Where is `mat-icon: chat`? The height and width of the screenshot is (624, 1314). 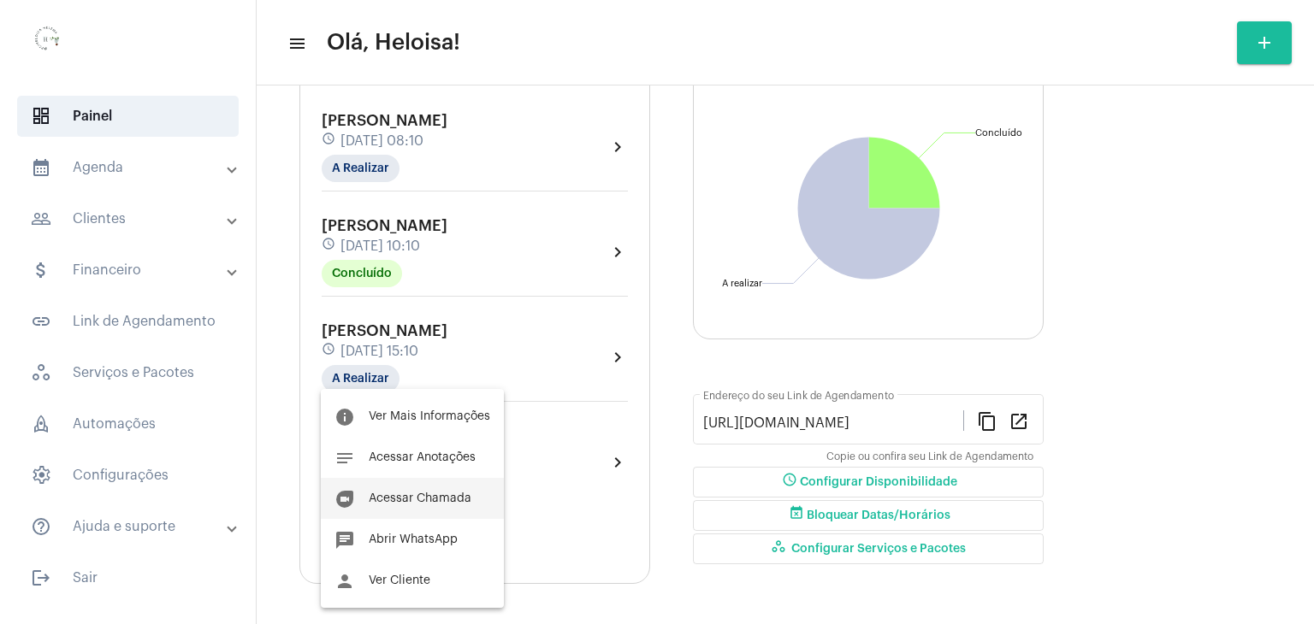 mat-icon: chat is located at coordinates (345, 541).